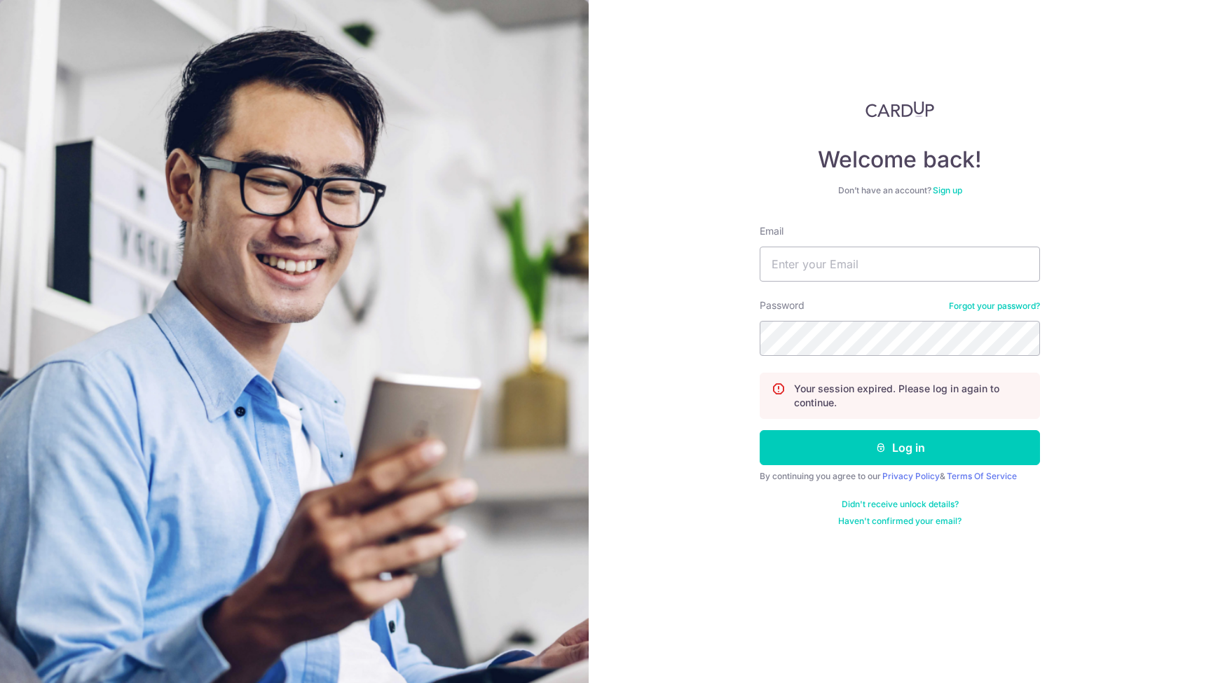 This screenshot has width=1211, height=683. Describe the element at coordinates (900, 476) in the screenshot. I see `div: By continuing you agree to our &` at that location.